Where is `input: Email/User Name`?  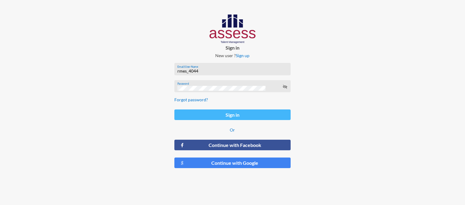
input: Email/User Name is located at coordinates (232, 71).